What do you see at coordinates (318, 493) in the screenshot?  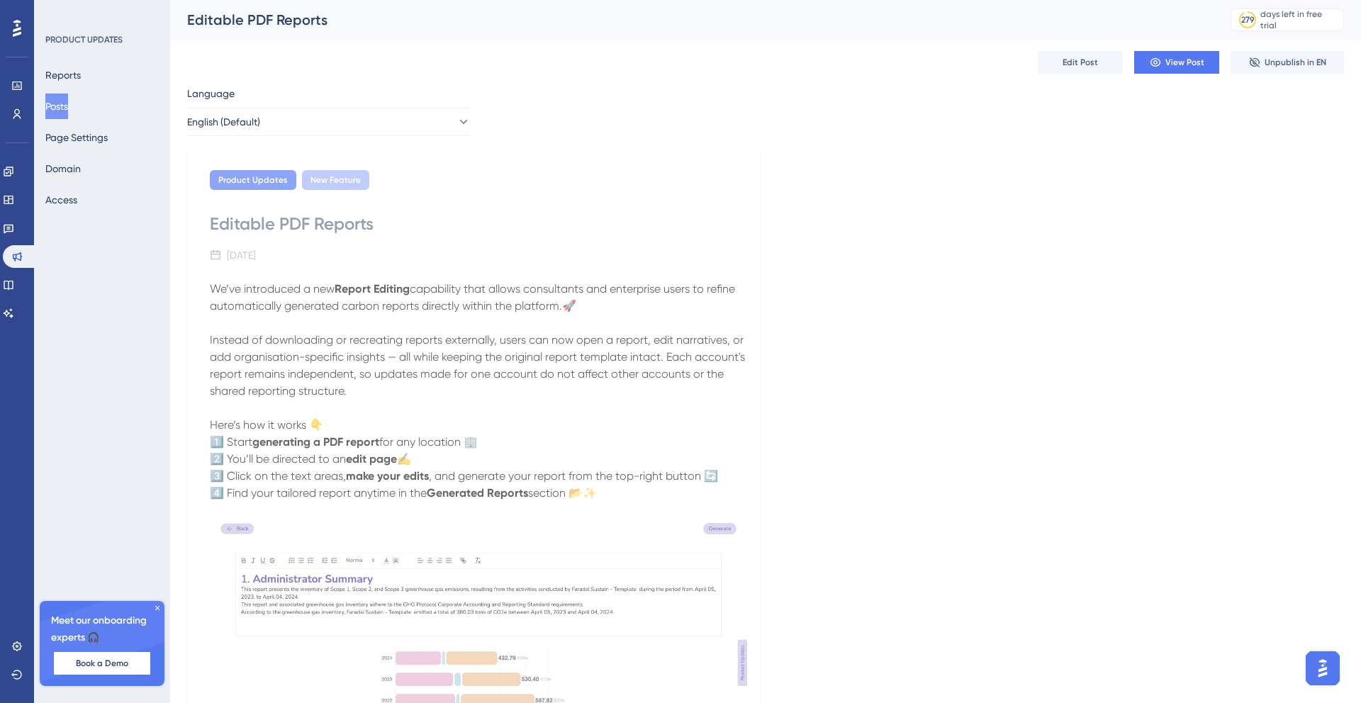 I see `span: 4️⃣ Find your tailored report anytime in the` at bounding box center [318, 493].